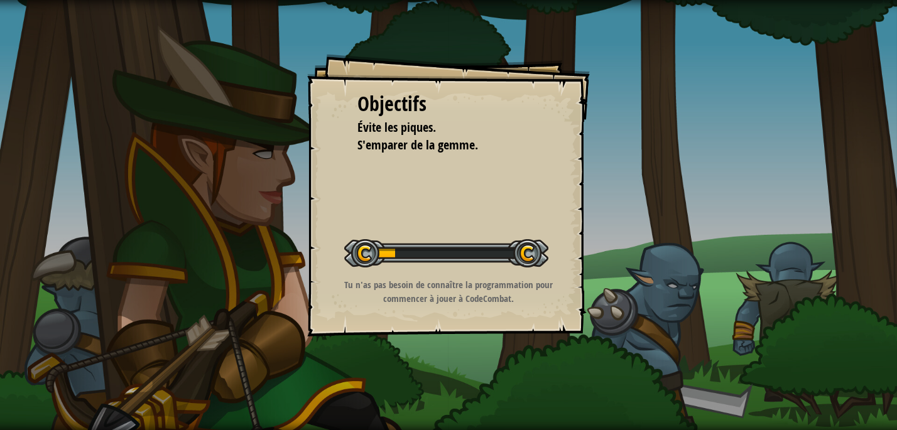 The image size is (897, 430). Describe the element at coordinates (418, 144) in the screenshot. I see `span: S'emparer de la gemme.` at that location.